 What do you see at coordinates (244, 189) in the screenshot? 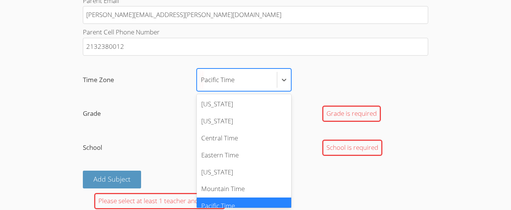
I see `div: Mountain Time` at bounding box center [244, 189].